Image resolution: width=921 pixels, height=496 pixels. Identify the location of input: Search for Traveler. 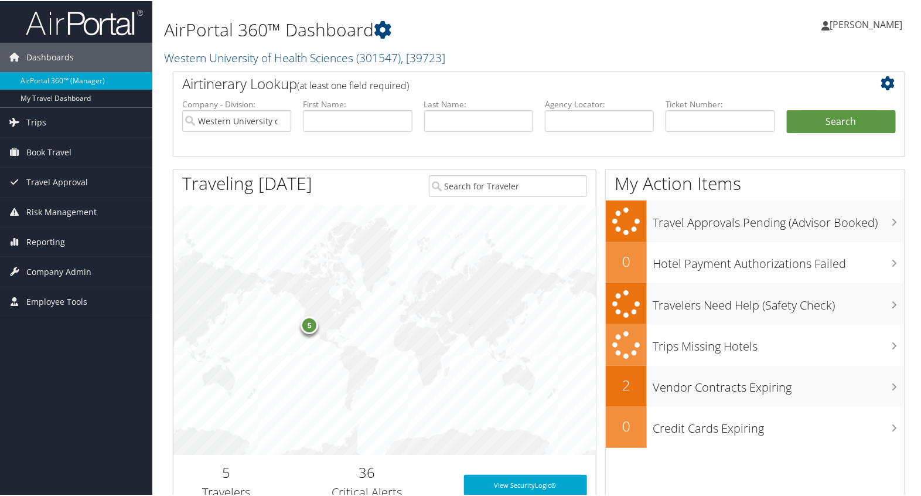
(508, 185).